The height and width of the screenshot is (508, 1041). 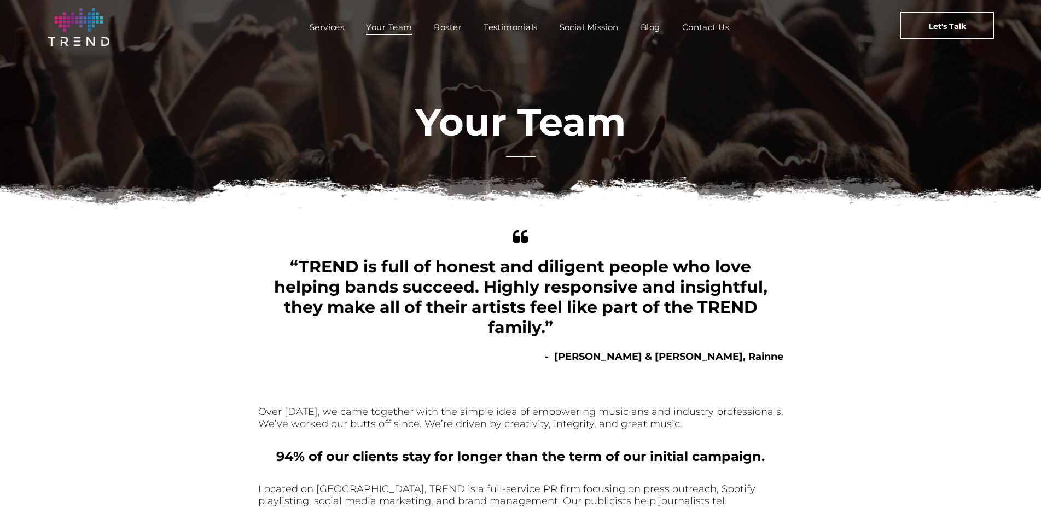 I want to click on a: Blog, so click(x=651, y=27).